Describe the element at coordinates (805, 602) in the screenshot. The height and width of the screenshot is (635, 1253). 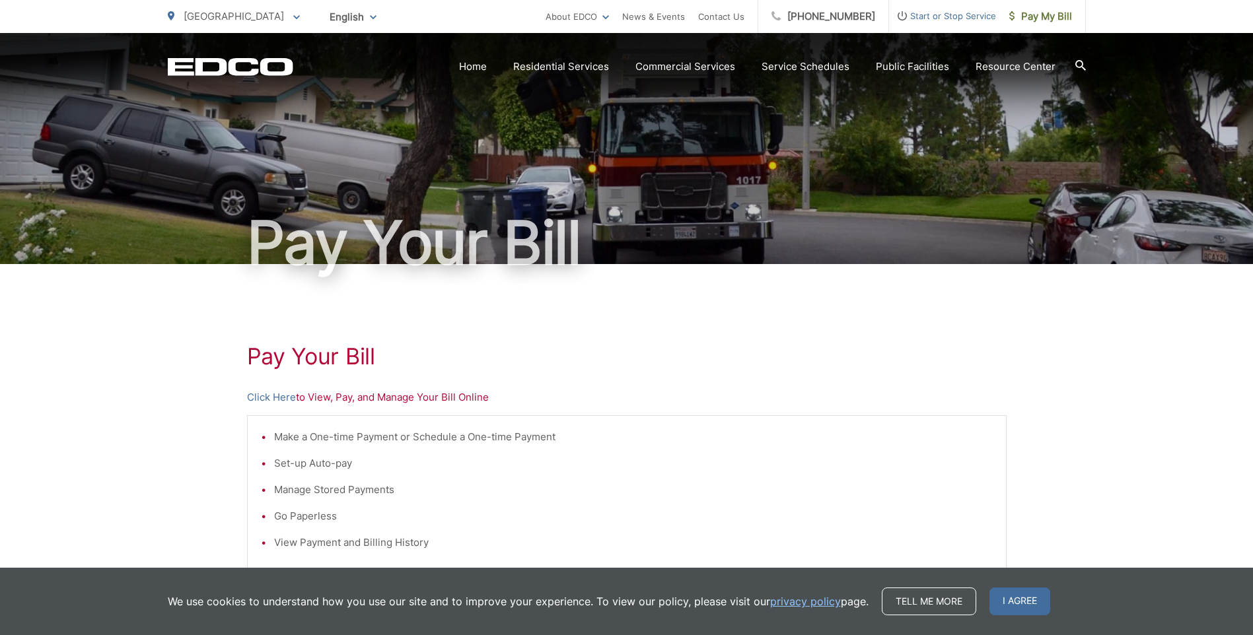
I see `a: privacy policy` at that location.